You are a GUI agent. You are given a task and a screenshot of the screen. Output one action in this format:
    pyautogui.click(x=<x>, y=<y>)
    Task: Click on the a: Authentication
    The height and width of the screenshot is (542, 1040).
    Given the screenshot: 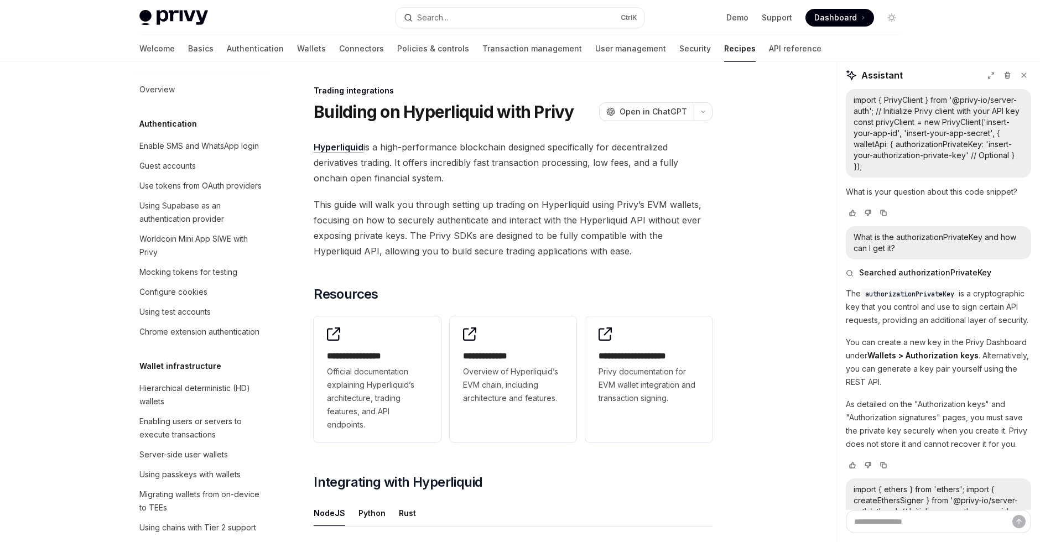 What is the action you would take?
    pyautogui.click(x=255, y=49)
    